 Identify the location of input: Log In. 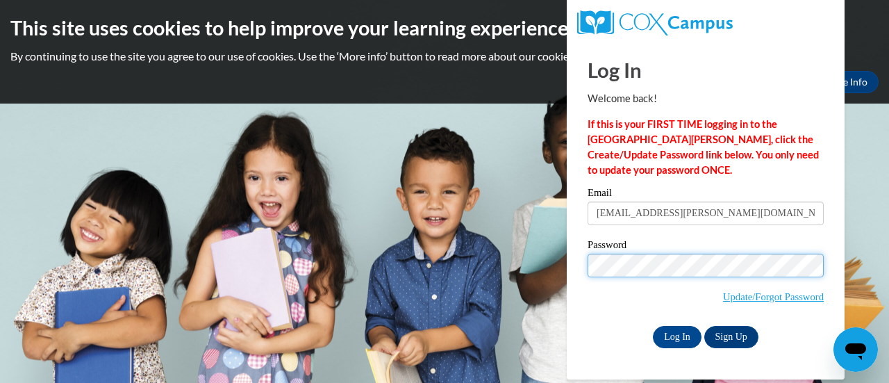
(677, 337).